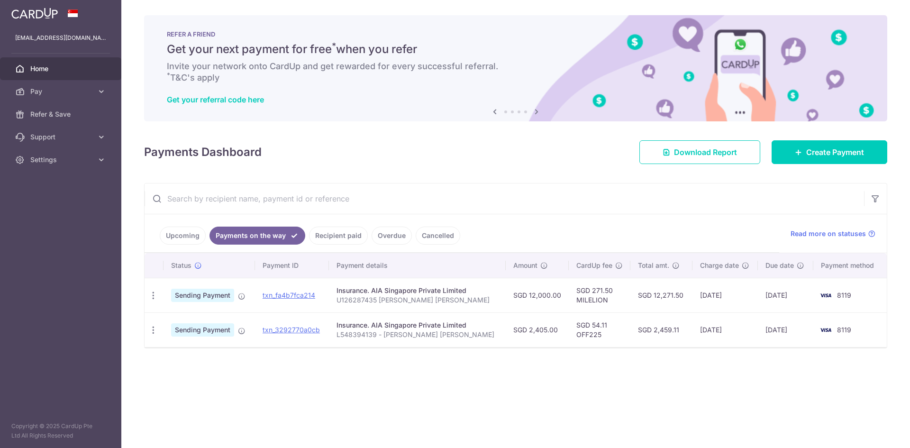  Describe the element at coordinates (292, 265) in the screenshot. I see `th: Payment ID` at that location.